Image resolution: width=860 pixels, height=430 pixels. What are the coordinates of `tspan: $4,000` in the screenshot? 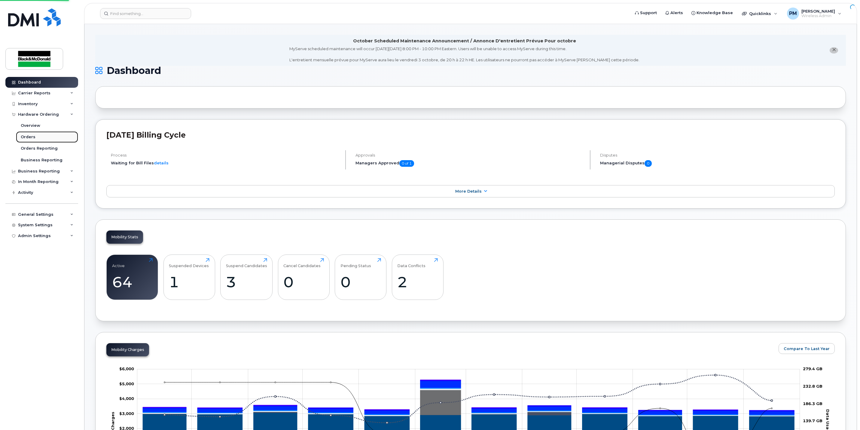 It's located at (127, 398).